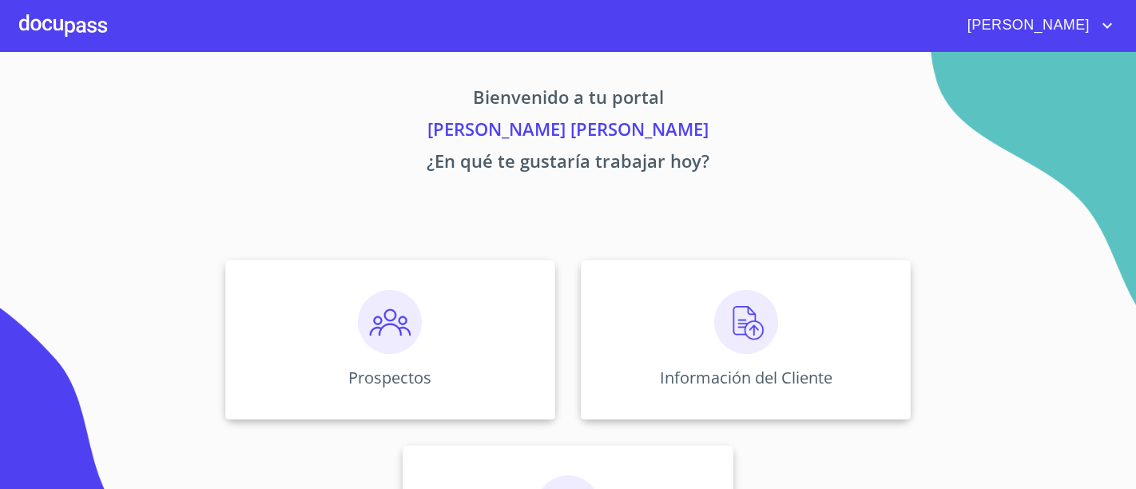  What do you see at coordinates (390, 322) in the screenshot?
I see `img: prospectos.png` at bounding box center [390, 322].